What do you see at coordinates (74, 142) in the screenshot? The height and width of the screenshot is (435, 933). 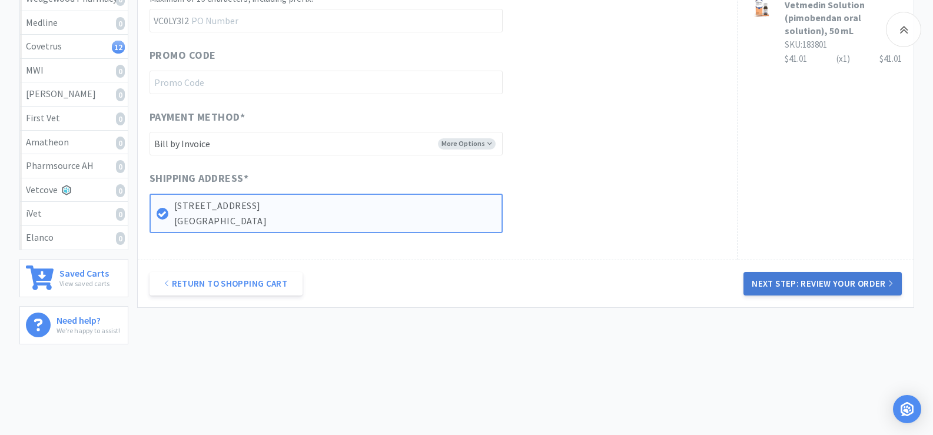 I see `div: Amatheon` at bounding box center [74, 142].